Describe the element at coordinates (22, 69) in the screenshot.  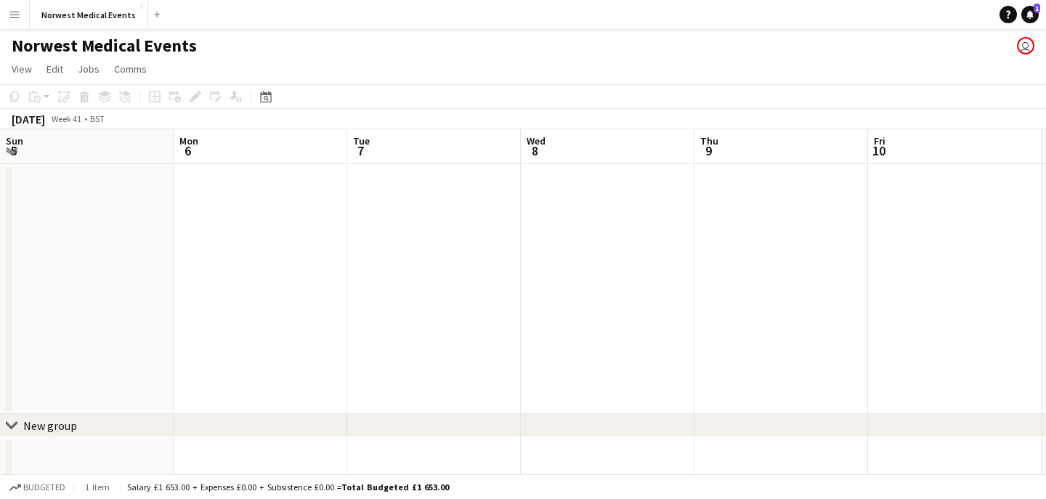
I see `a: View` at that location.